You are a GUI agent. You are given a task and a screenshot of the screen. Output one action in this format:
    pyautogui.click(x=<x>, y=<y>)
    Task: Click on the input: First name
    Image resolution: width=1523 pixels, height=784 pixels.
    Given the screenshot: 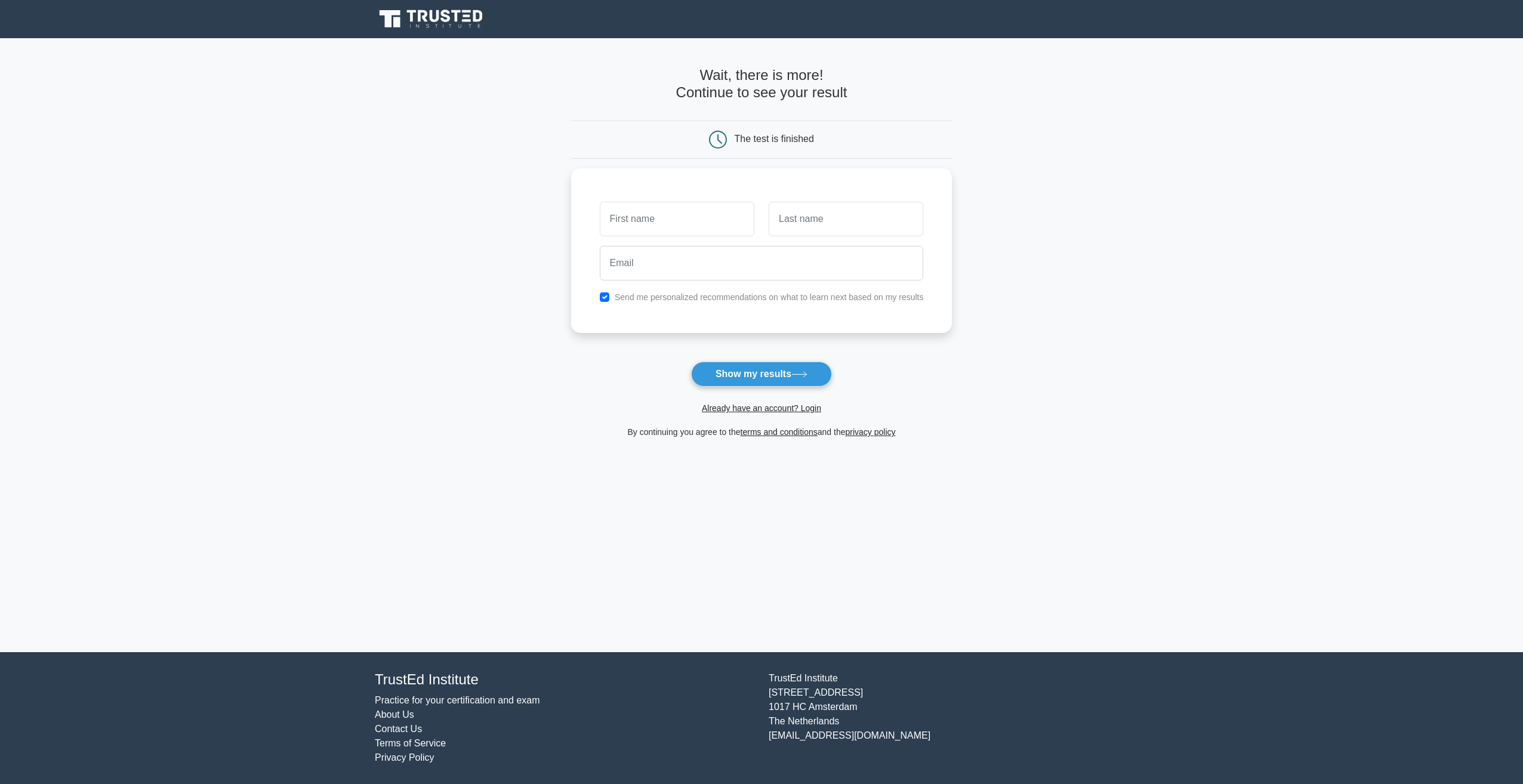 What is the action you would take?
    pyautogui.click(x=677, y=219)
    